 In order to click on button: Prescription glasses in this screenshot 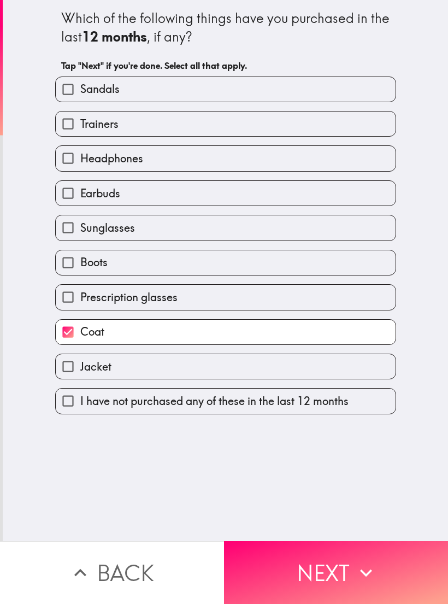, I will do `click(226, 297)`.